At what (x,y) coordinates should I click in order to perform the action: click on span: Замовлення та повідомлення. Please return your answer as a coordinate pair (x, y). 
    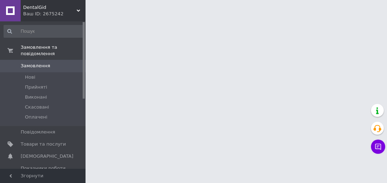
    Looking at the image, I should click on (53, 51).